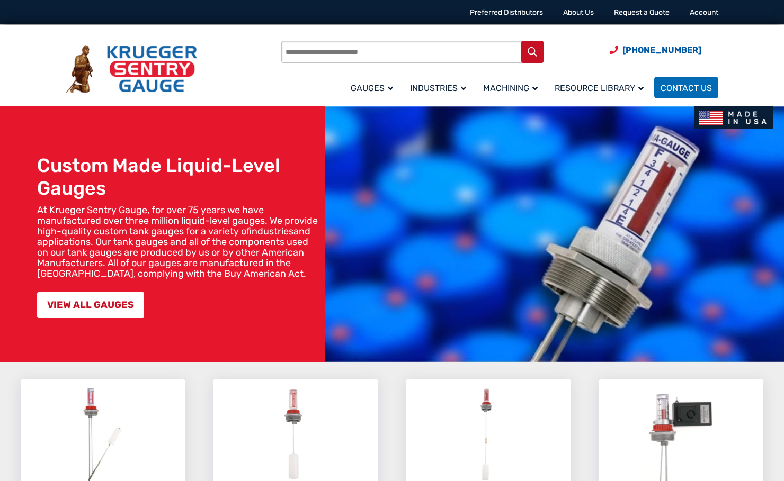 This screenshot has height=481, width=784. I want to click on span: Contact Us, so click(686, 88).